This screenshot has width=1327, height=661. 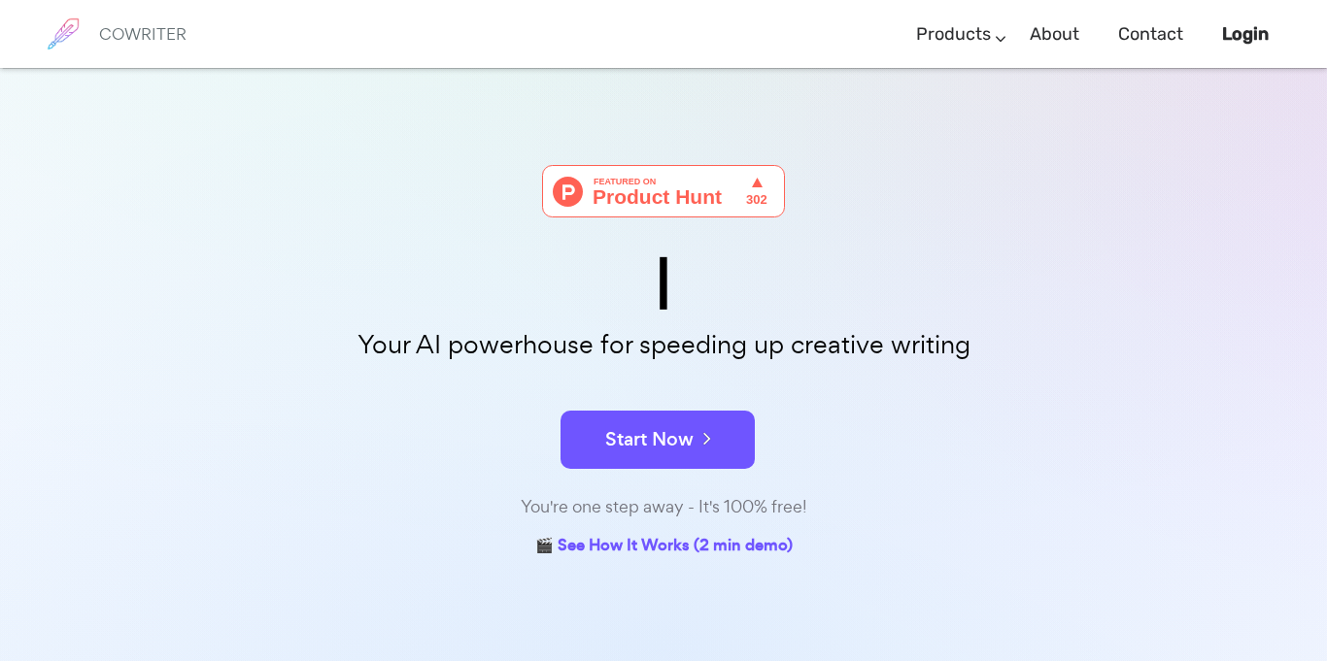 What do you see at coordinates (953, 34) in the screenshot?
I see `a: Products` at bounding box center [953, 34].